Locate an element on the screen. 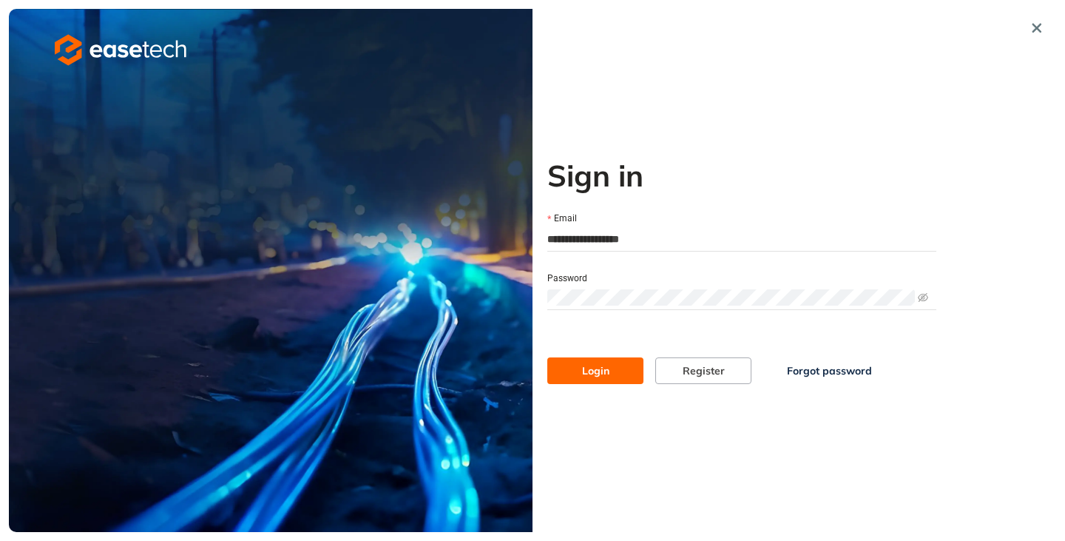 This screenshot has width=1065, height=541. span: Register is located at coordinates (704, 371).